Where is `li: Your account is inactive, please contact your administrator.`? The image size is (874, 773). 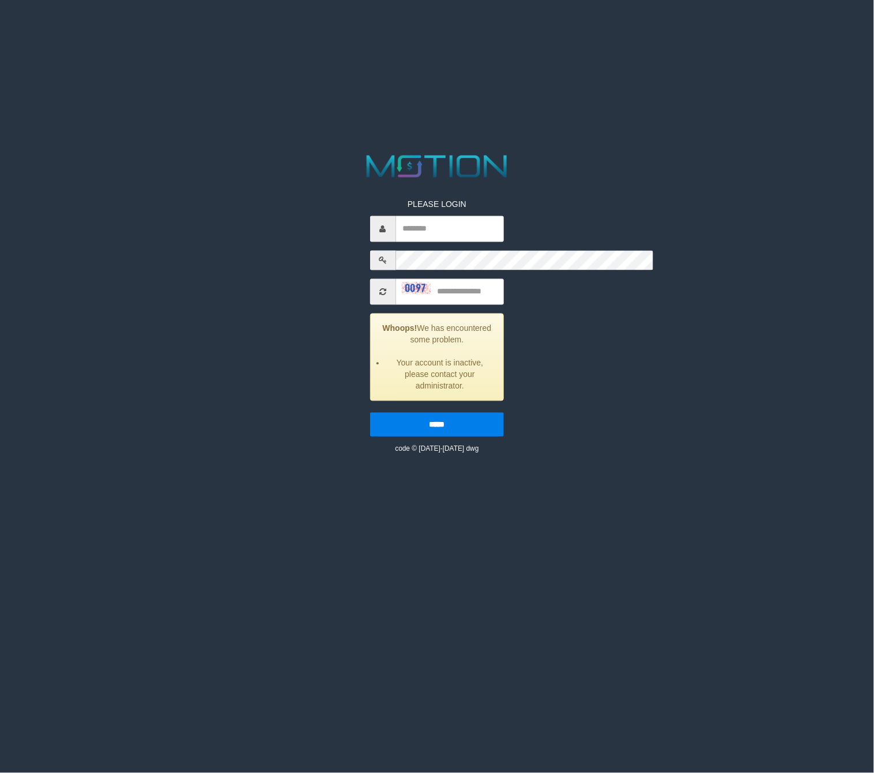 li: Your account is inactive, please contact your administrator. is located at coordinates (440, 375).